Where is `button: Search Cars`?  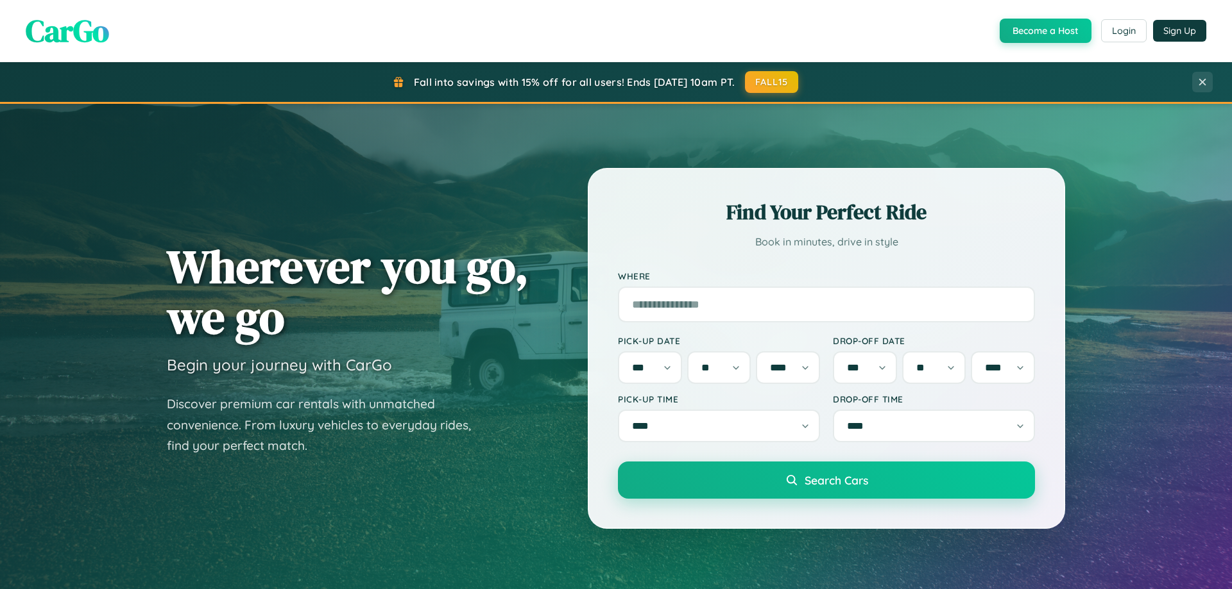 button: Search Cars is located at coordinates (826, 480).